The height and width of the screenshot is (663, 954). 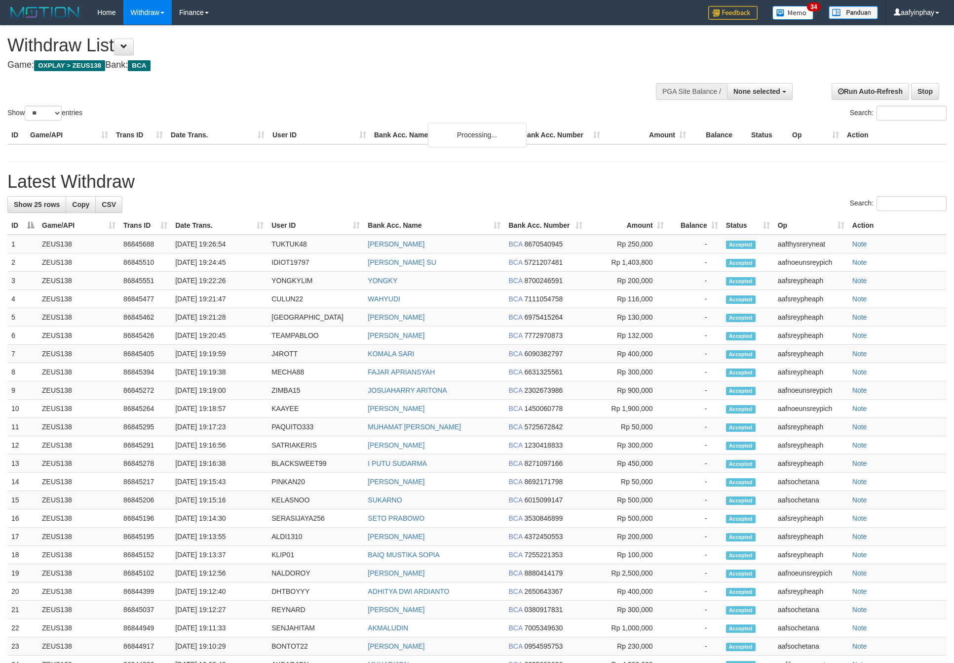 I want to click on a: Copy, so click(x=80, y=204).